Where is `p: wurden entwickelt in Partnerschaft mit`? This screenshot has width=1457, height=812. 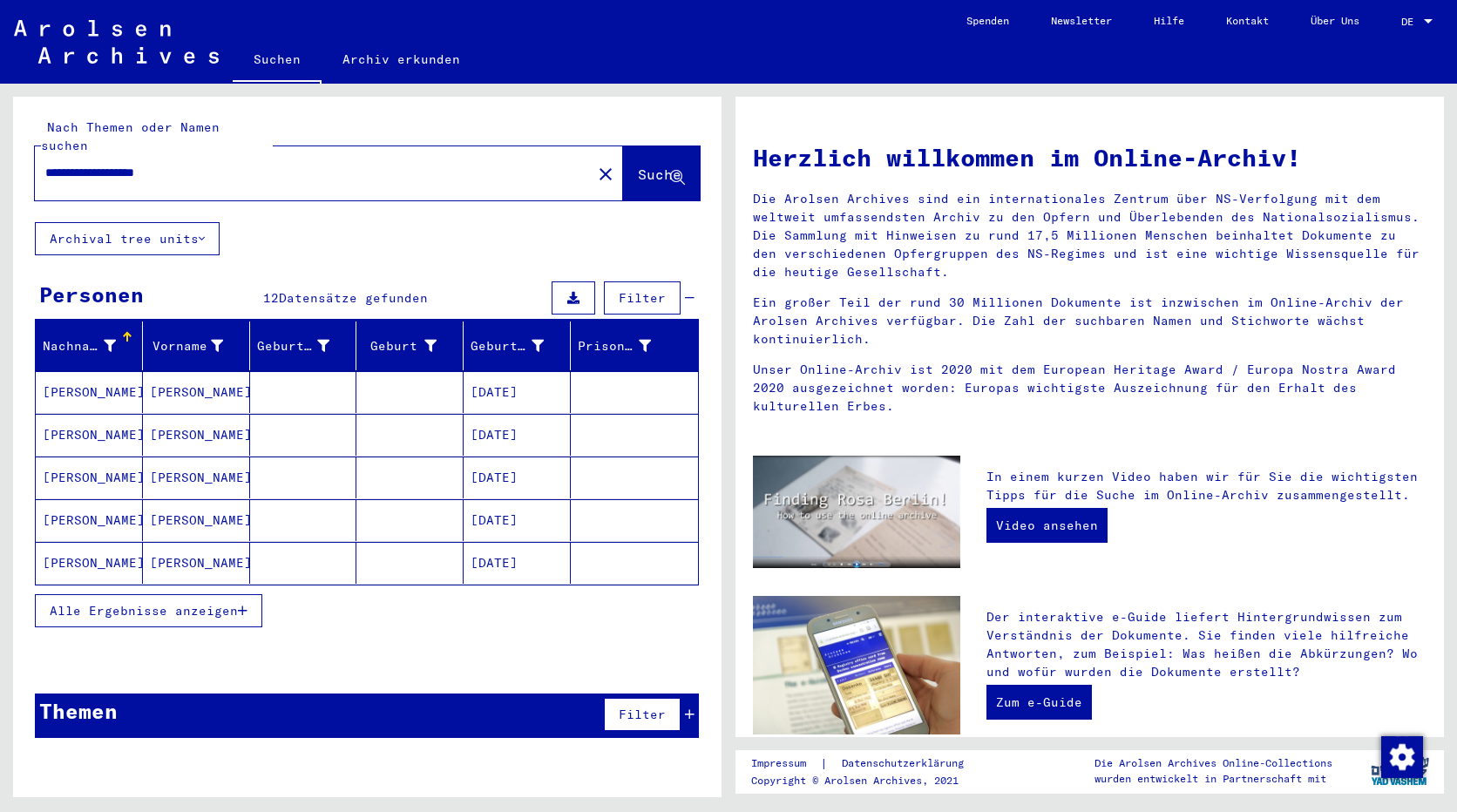
p: wurden entwickelt in Partnerschaft mit is located at coordinates (1213, 779).